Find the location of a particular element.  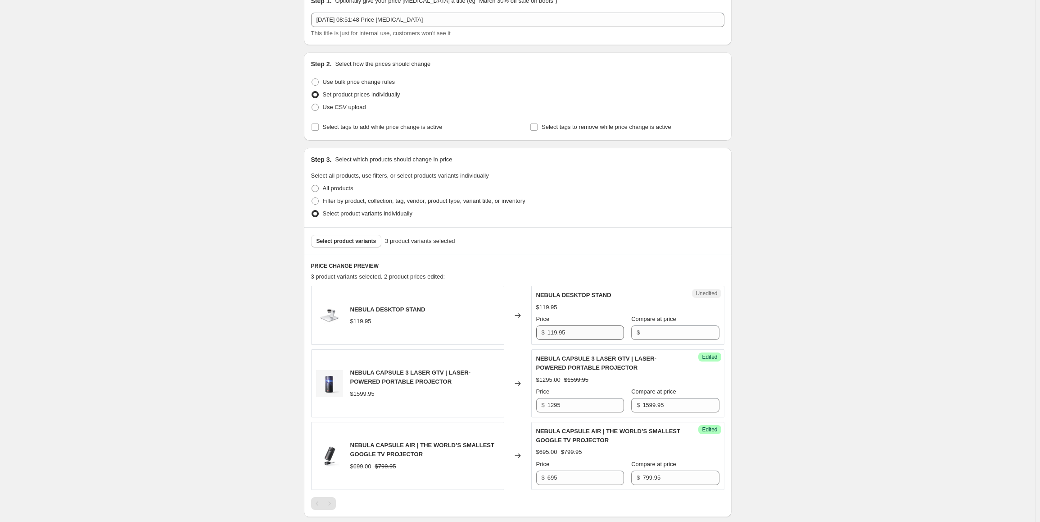

span: Use CSV upload is located at coordinates (345, 107).